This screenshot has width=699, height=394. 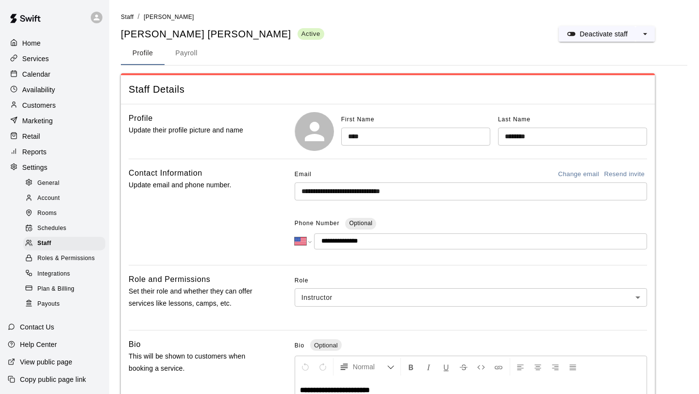 What do you see at coordinates (64, 213) in the screenshot?
I see `div: Rooms` at bounding box center [64, 213].